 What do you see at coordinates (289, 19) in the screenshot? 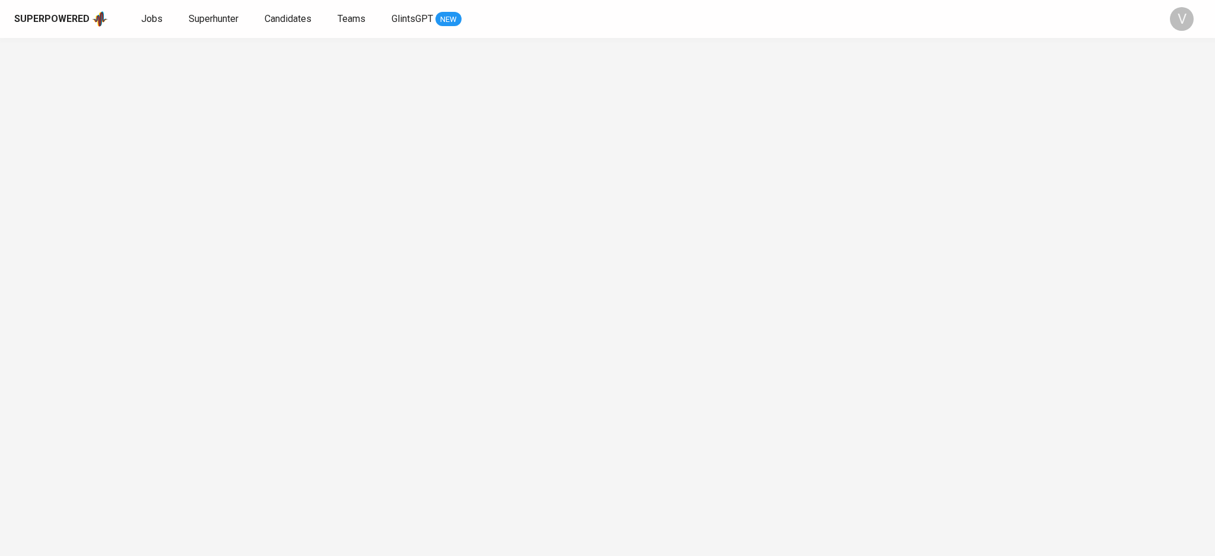
I see `a: Candidates` at bounding box center [289, 19].